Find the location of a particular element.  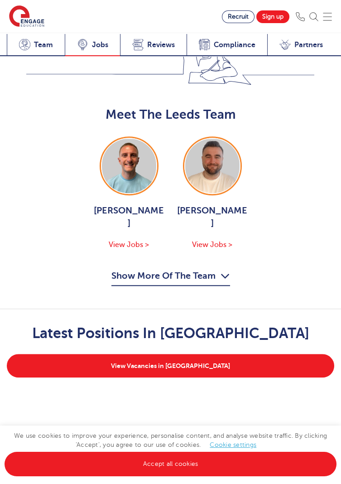

a: Cookie settings is located at coordinates (233, 445).